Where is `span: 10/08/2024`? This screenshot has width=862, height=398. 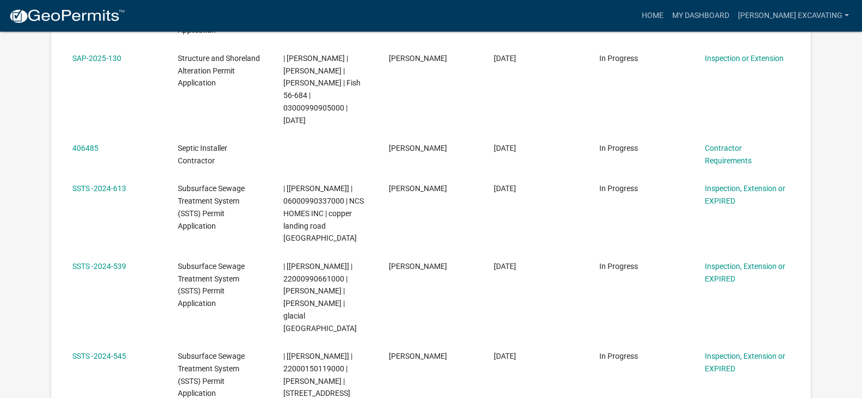
span: 10/08/2024 is located at coordinates (505, 356).